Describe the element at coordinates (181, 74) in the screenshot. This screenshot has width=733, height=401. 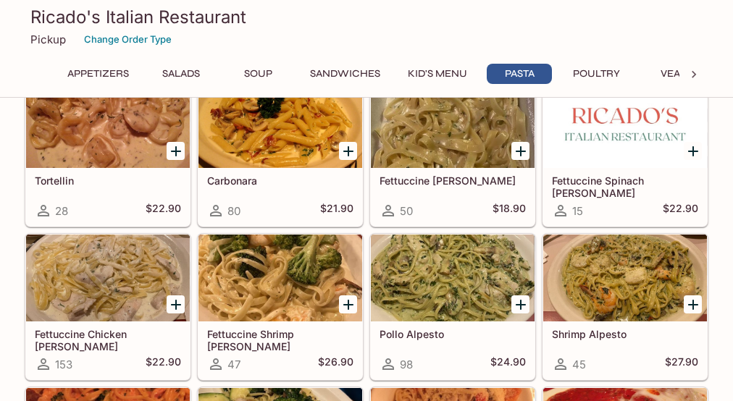
I see `button: Salads` at that location.